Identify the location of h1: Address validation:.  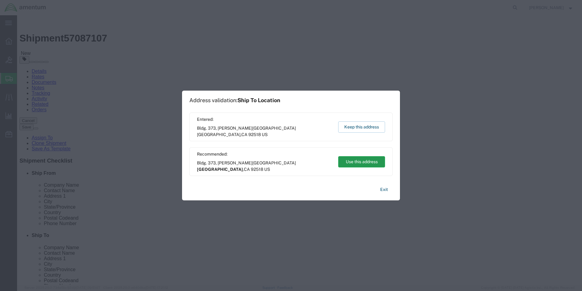
(235, 100).